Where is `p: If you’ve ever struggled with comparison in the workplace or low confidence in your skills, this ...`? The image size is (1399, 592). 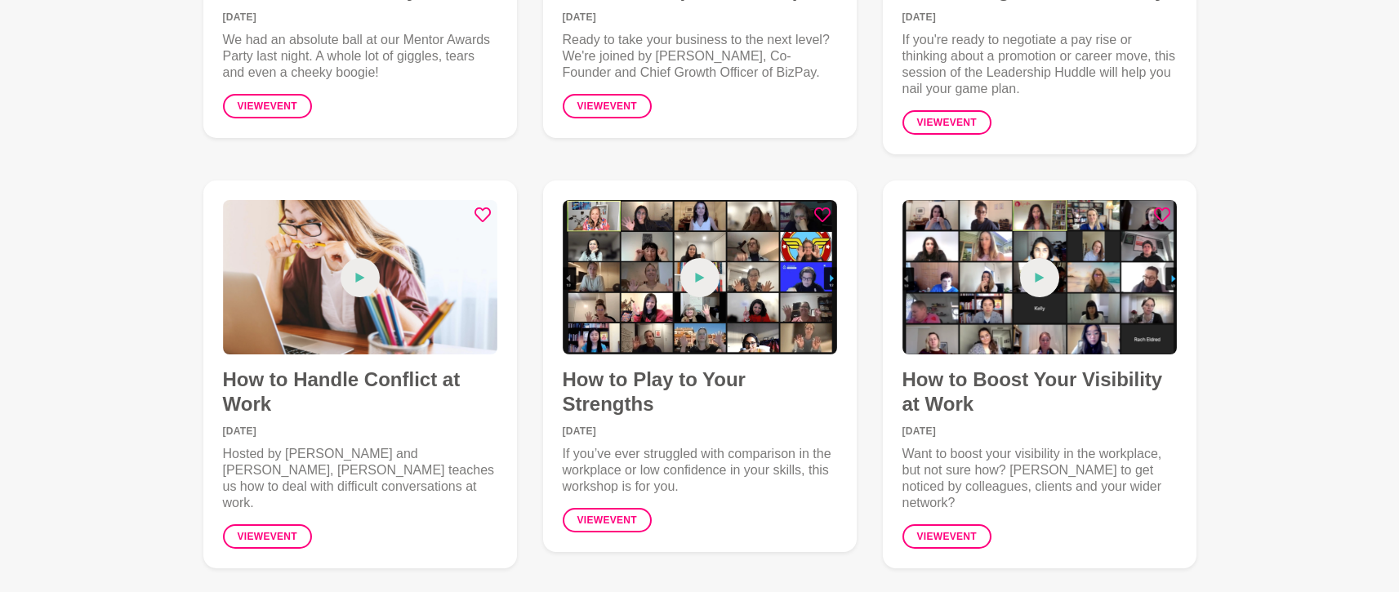
p: If you’ve ever struggled with comparison in the workplace or low confidence in your skills, this ... is located at coordinates (700, 471).